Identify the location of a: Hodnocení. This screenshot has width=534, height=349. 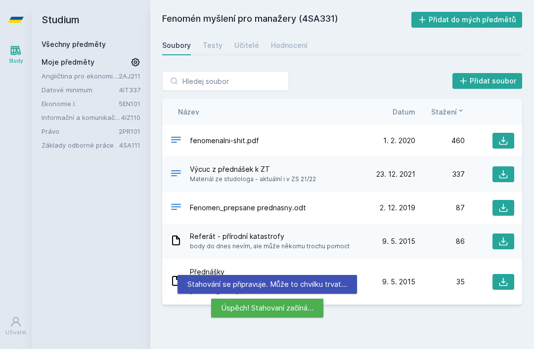
(289, 45).